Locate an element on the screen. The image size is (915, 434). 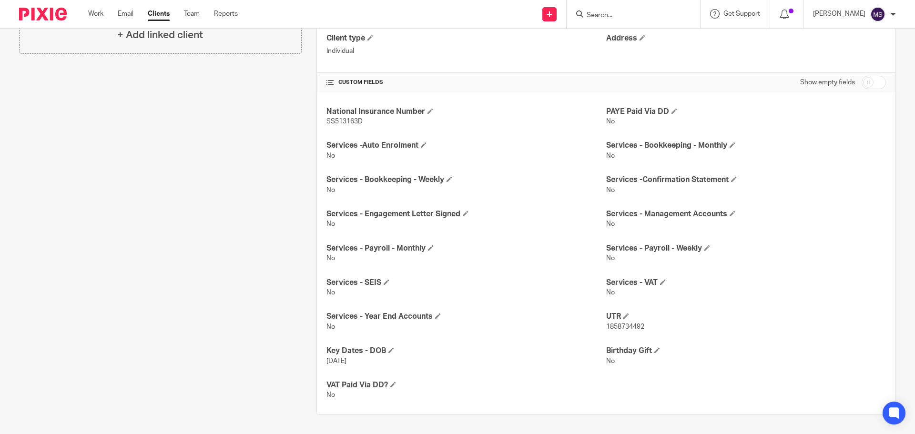
h4: Services -Auto Enrolment is located at coordinates (466, 145).